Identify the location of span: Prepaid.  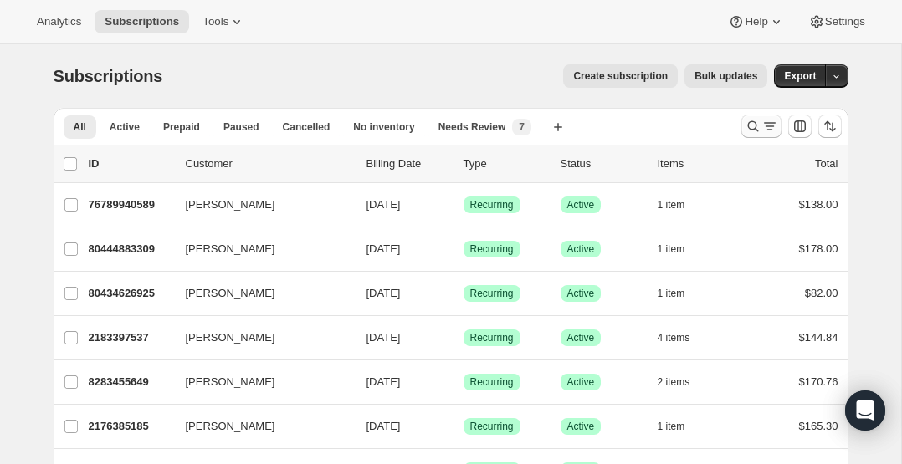
(182, 127).